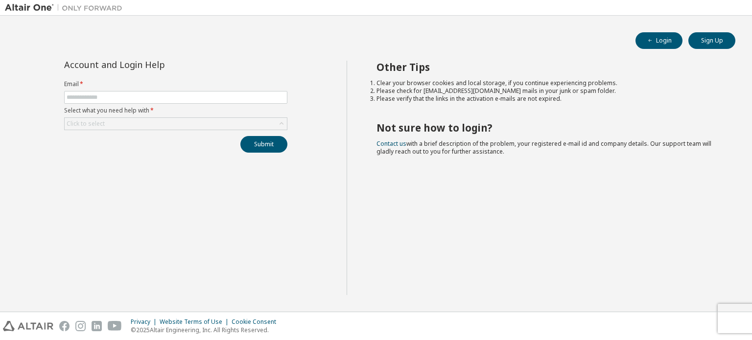  What do you see at coordinates (544, 147) in the screenshot?
I see `span: with a brief description of the problem, your registered e-mail id and company details. Our suppo...` at bounding box center [544, 147].